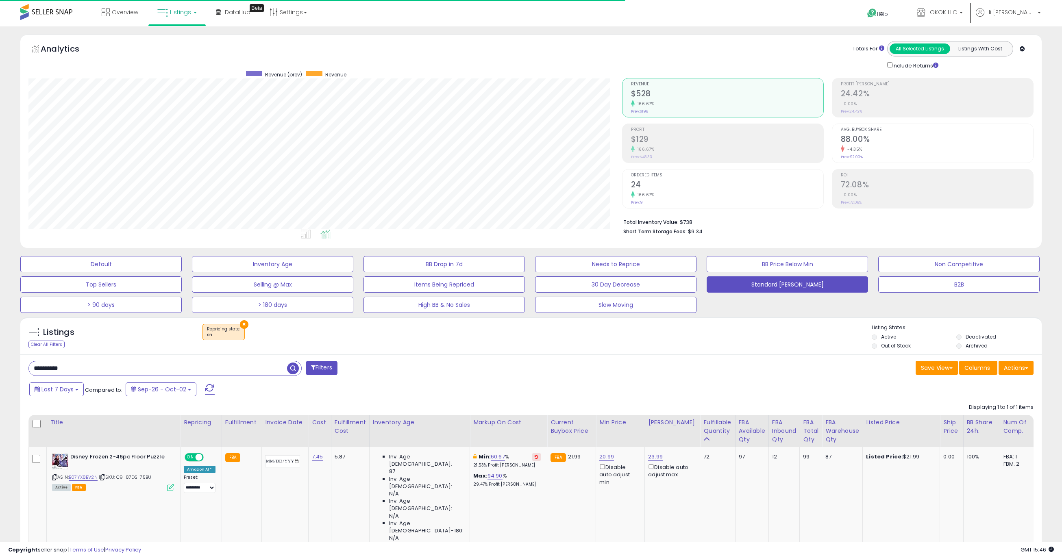  What do you see at coordinates (125, 478) in the screenshot?
I see `span: | SKU: C9-87DS-75BU` at bounding box center [125, 478].